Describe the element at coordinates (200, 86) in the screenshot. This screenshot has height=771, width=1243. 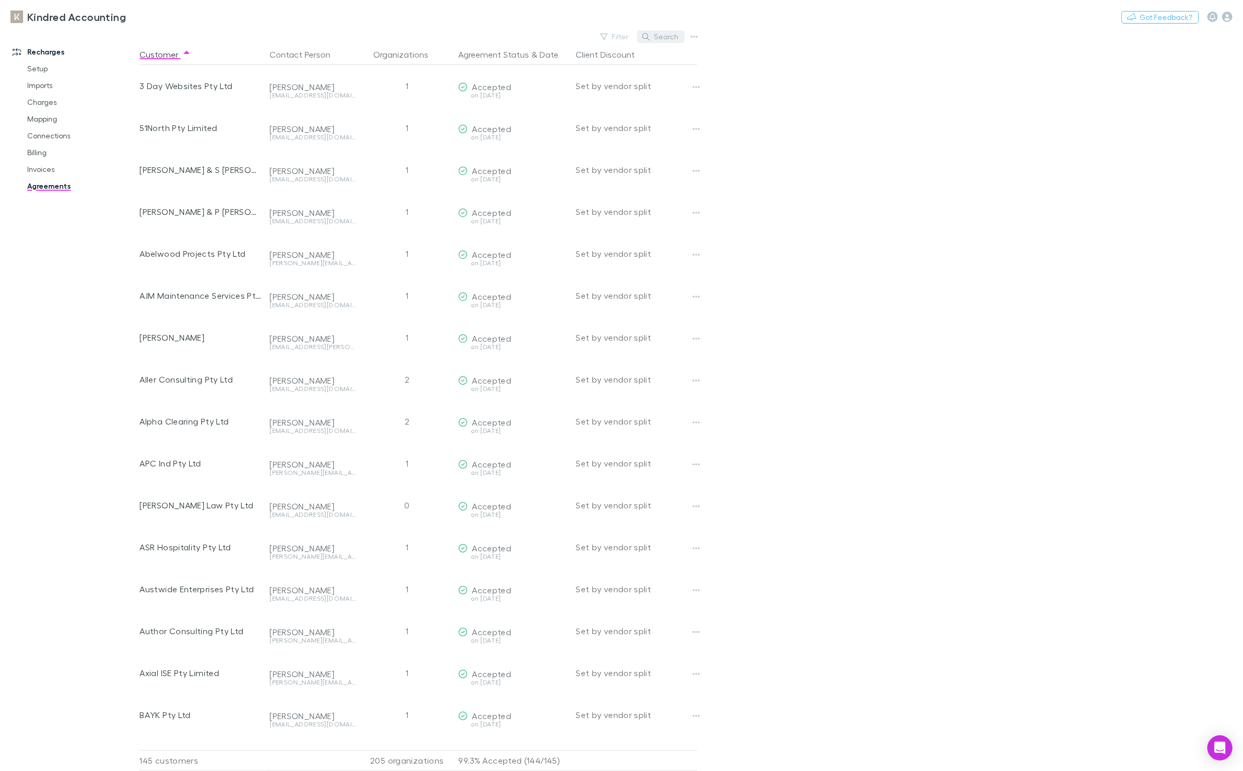
I see `div: 3 Day Websites Pty Ltd` at that location.